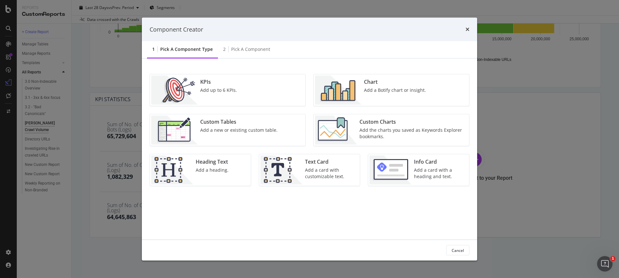  I want to click on div: 1, so click(153, 49).